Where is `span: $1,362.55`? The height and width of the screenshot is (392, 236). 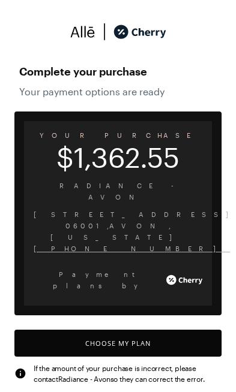
span: $1,362.55 is located at coordinates (118, 157).